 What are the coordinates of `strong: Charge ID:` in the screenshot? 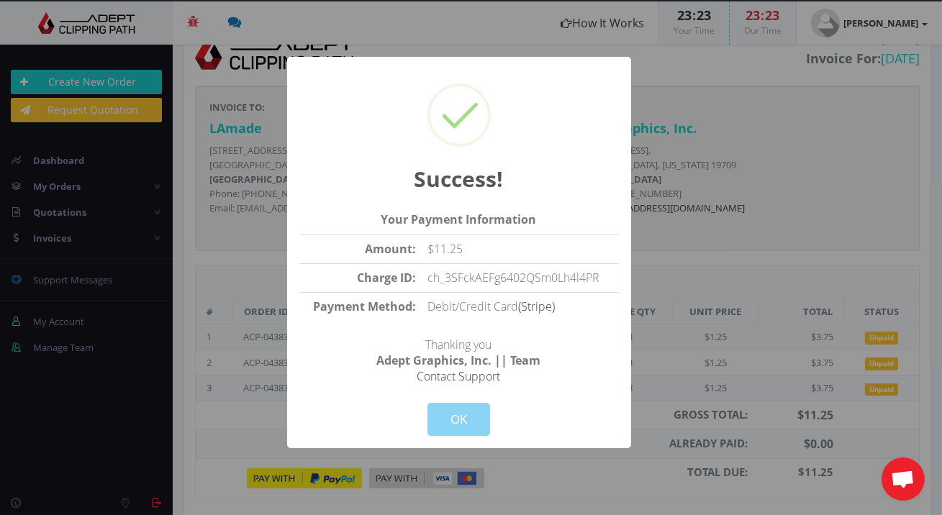 It's located at (386, 278).